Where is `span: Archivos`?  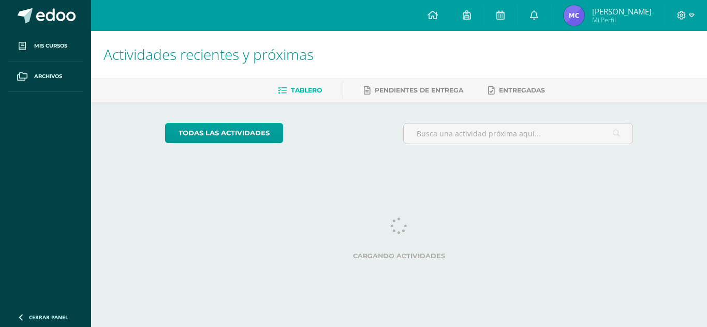 span: Archivos is located at coordinates (48, 77).